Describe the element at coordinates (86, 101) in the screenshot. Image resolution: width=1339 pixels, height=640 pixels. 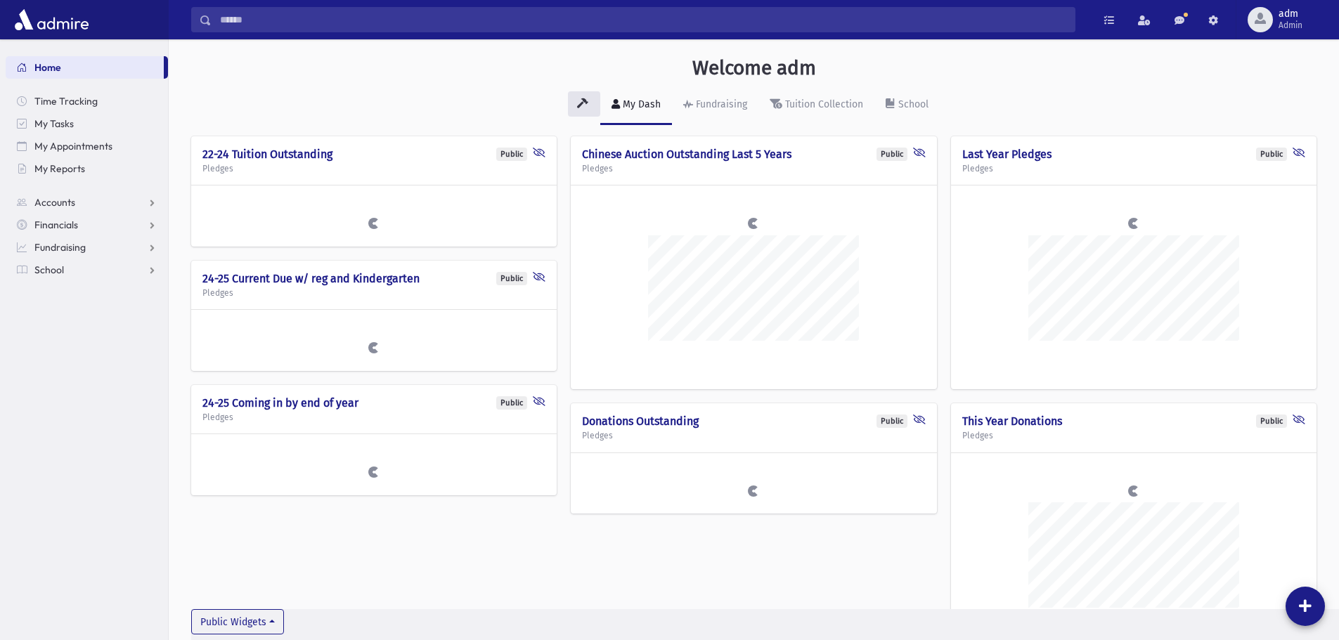
I see `a: Time Tracking` at that location.